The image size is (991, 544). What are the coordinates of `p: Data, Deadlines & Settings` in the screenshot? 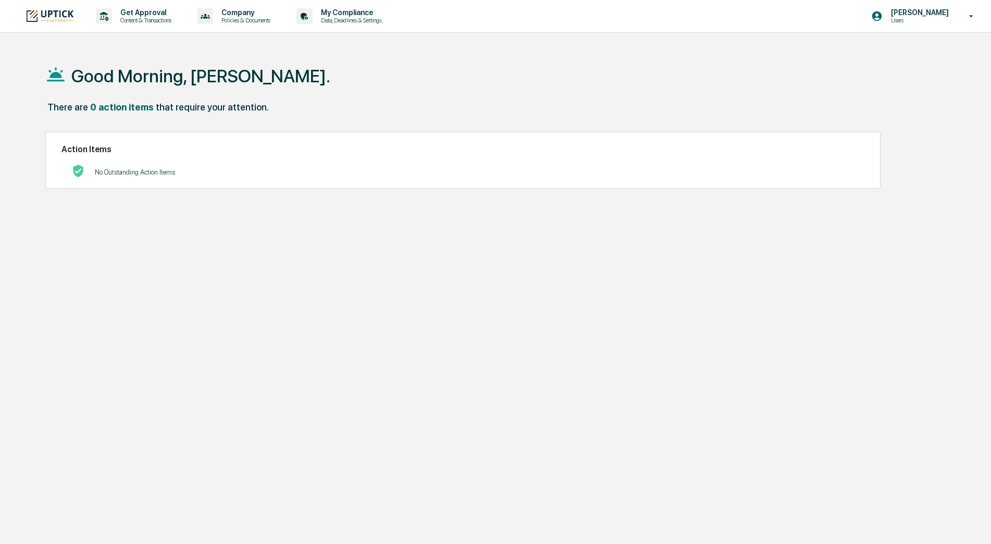 It's located at (350, 20).